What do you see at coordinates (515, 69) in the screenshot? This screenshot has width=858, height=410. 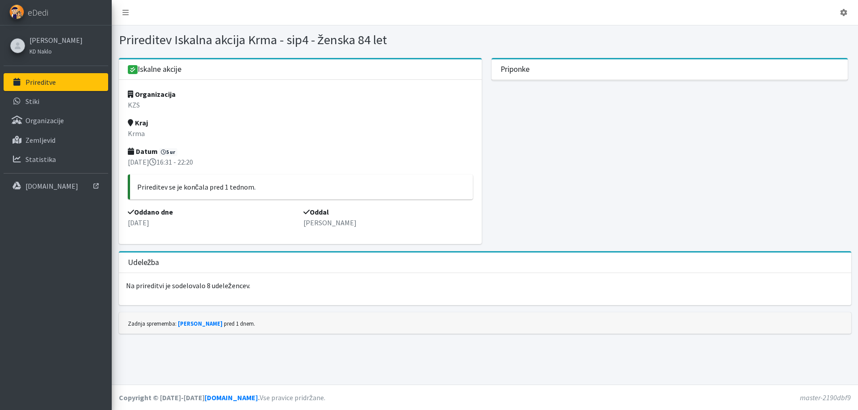 I see `h3: Priponke` at bounding box center [515, 69].